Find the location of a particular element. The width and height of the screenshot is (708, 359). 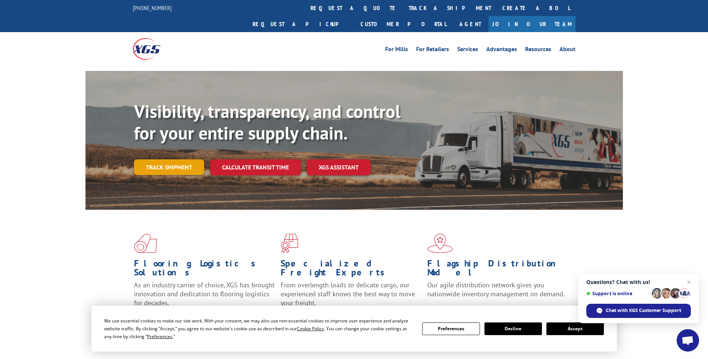

span: As an industry carrier of choice, XGS has brought innovation and dedication to flooring logistics... is located at coordinates (204, 294).